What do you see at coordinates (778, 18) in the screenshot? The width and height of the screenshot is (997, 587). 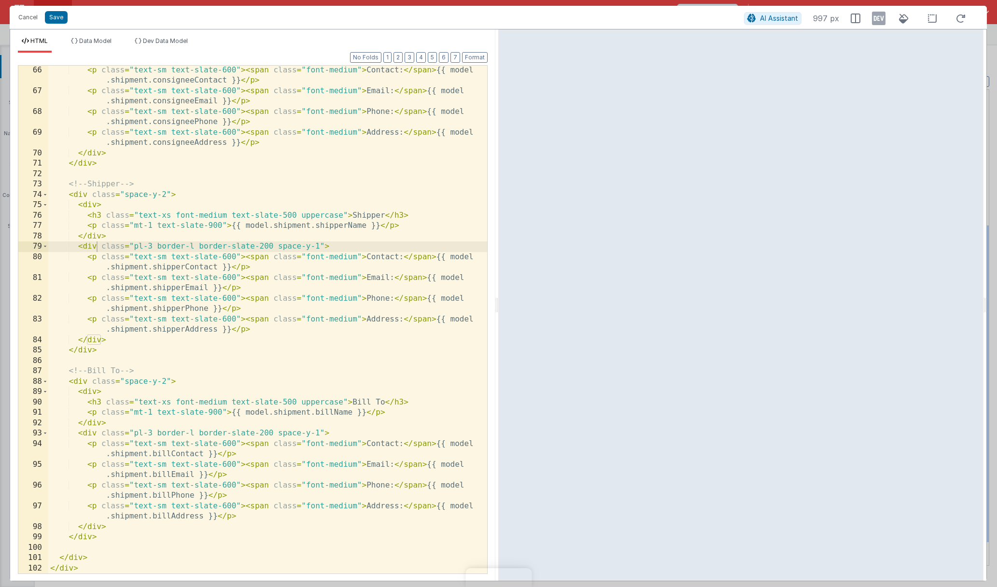 I see `span: AI Assistant` at bounding box center [778, 18].